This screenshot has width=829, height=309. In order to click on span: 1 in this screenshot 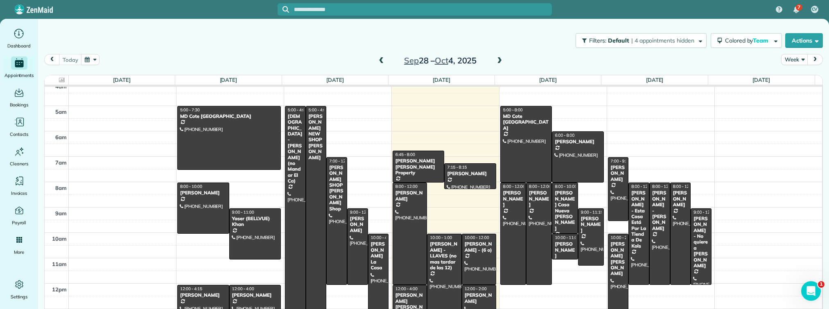, I will do `click(822, 285)`.